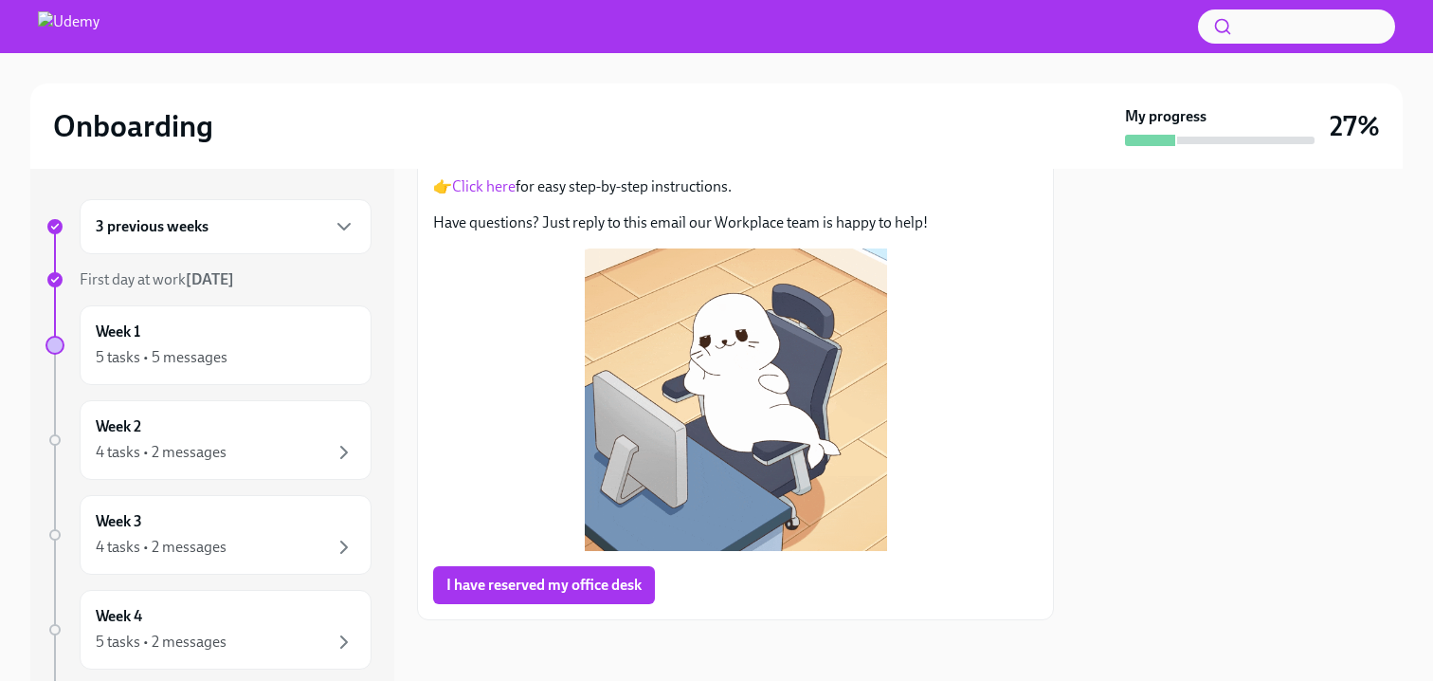 This screenshot has width=1433, height=700. I want to click on h6: Week 3, so click(119, 521).